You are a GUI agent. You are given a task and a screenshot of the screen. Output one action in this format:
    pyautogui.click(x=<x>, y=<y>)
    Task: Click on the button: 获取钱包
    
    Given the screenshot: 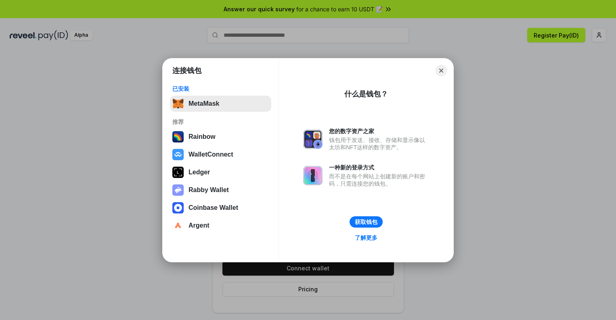 What is the action you would take?
    pyautogui.click(x=366, y=222)
    